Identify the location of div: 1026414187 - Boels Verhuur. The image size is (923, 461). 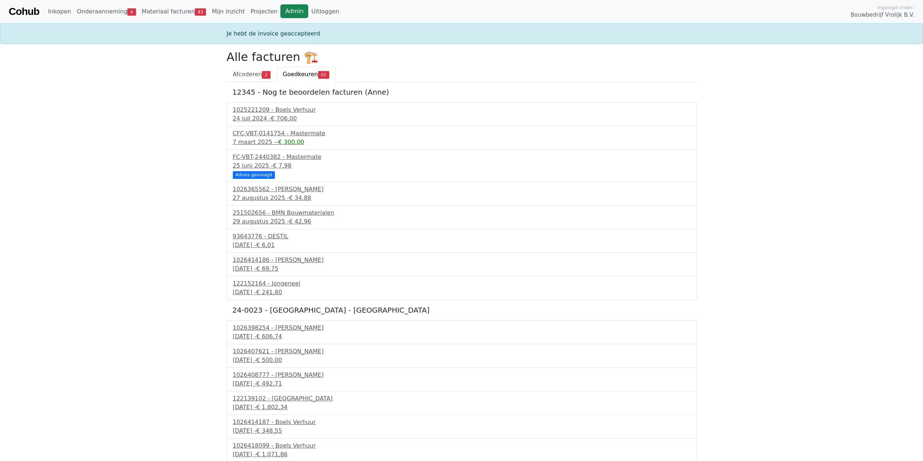
(462, 422).